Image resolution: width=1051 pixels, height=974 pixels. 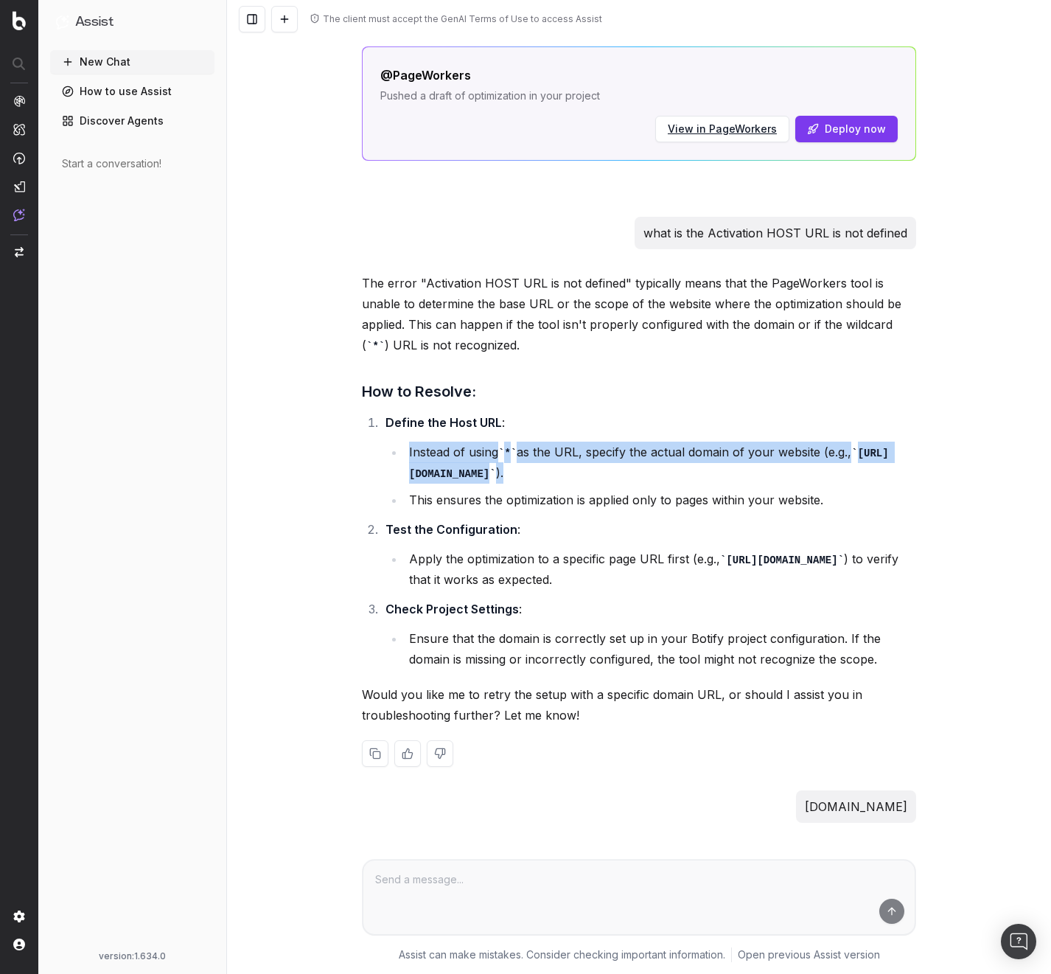 What do you see at coordinates (723, 129) in the screenshot?
I see `a: View in PageWorkers` at bounding box center [723, 129].